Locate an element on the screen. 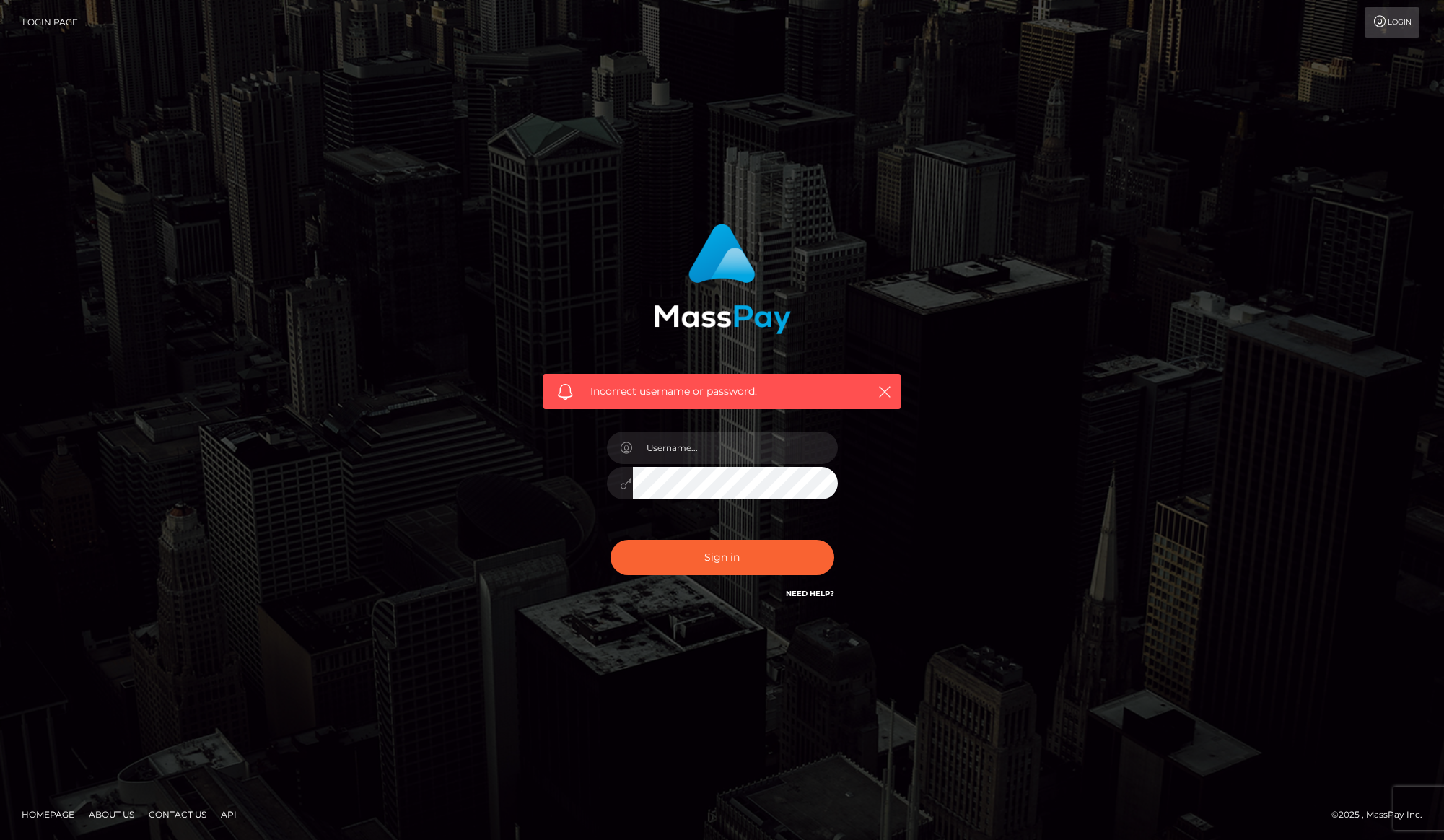  button: Sign in is located at coordinates (722, 557).